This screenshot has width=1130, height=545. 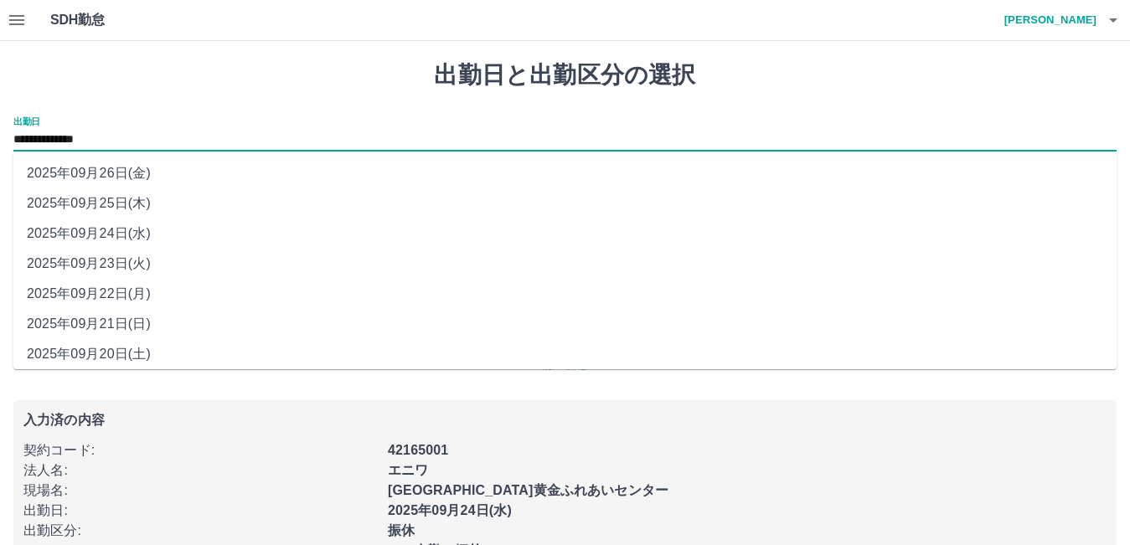 What do you see at coordinates (564, 294) in the screenshot?
I see `li: 2025年09月22日(月)` at bounding box center [564, 294].